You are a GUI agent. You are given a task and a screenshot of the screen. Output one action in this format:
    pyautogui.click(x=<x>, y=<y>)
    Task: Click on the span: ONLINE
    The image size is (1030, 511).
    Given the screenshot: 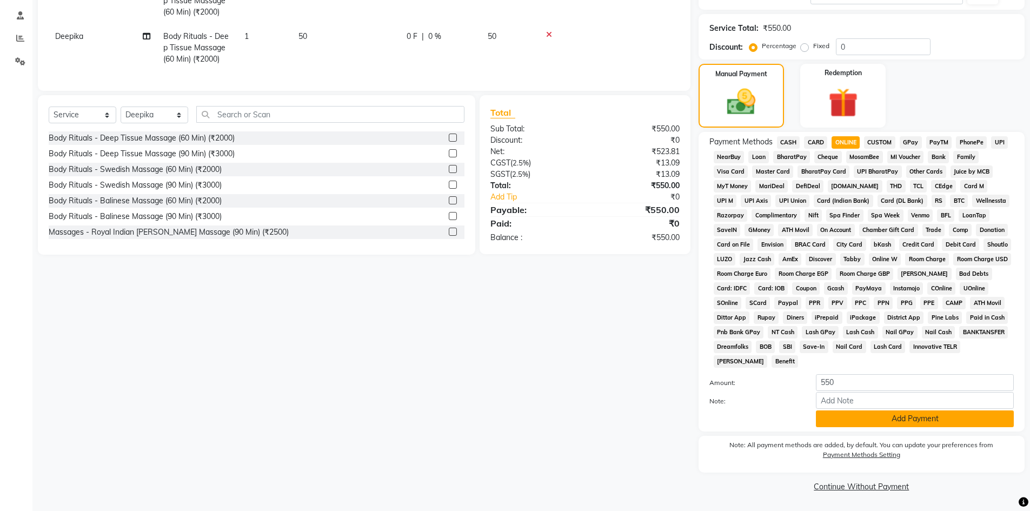 What is the action you would take?
    pyautogui.click(x=845, y=142)
    